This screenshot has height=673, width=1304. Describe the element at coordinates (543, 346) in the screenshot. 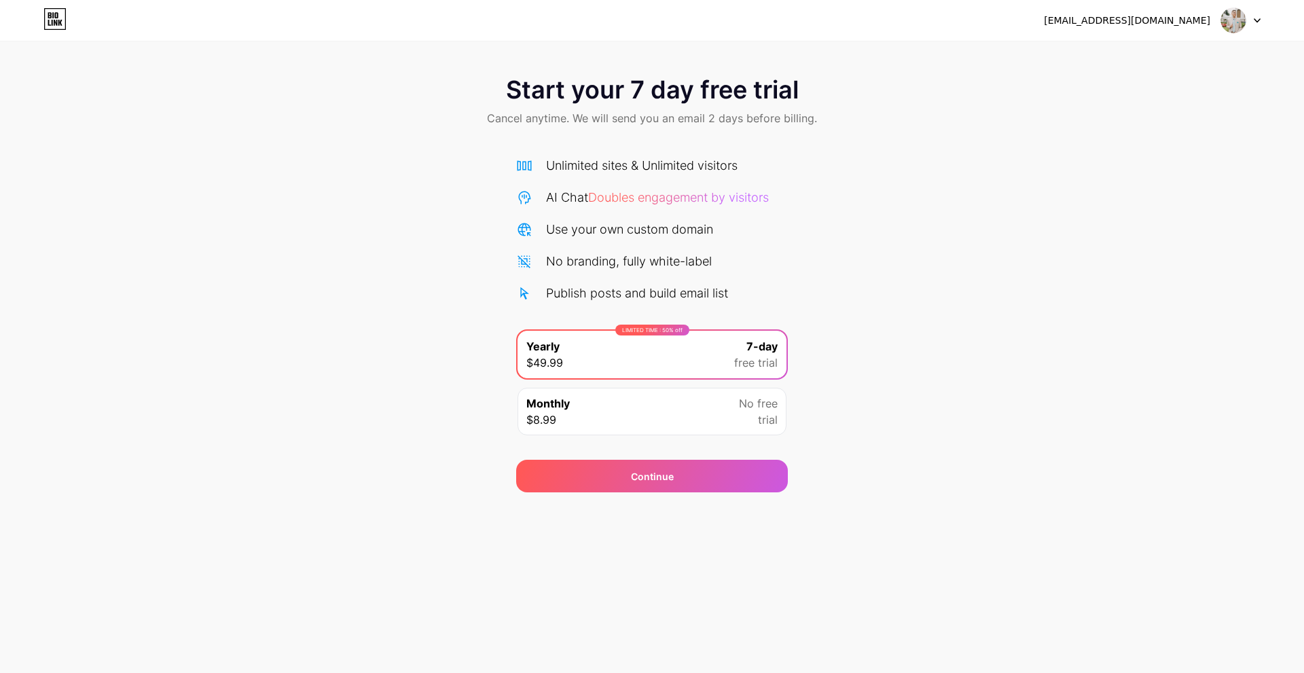

I see `span: Yearly` at that location.